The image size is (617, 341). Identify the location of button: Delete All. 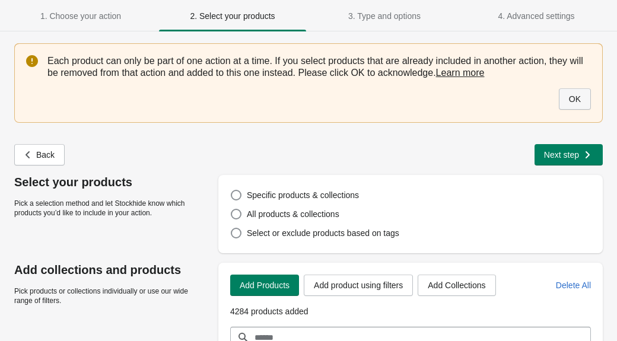
(573, 285).